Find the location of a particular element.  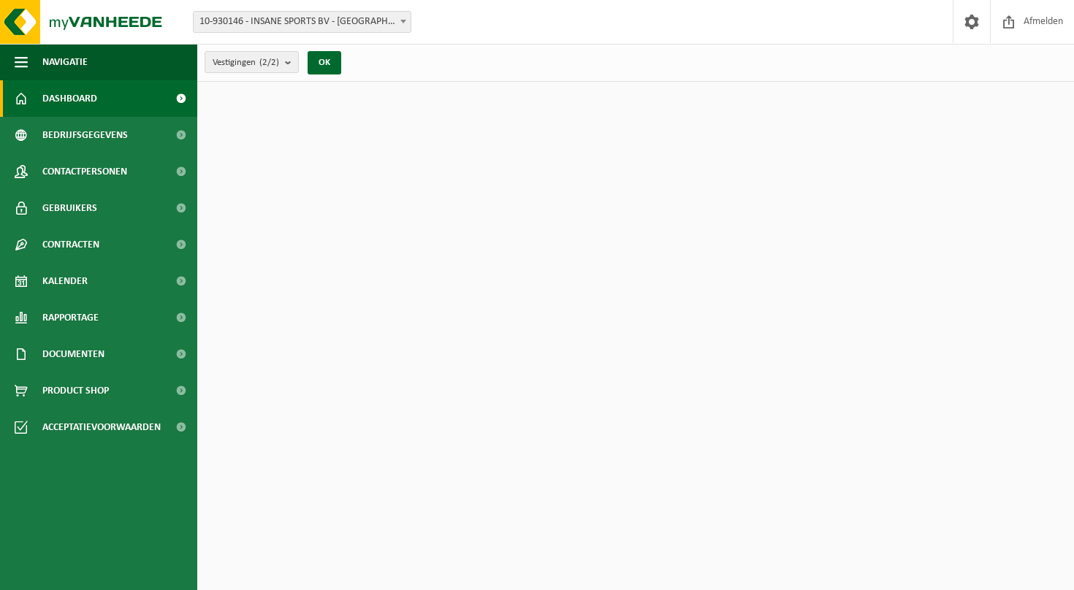

span: Documenten is located at coordinates (73, 354).